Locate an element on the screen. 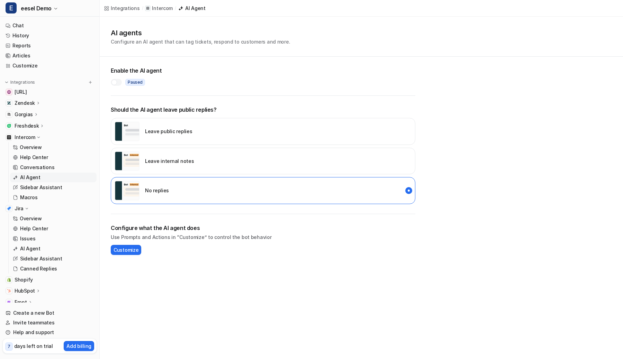 The height and width of the screenshot is (359, 623). p: days left on trial is located at coordinates (34, 346).